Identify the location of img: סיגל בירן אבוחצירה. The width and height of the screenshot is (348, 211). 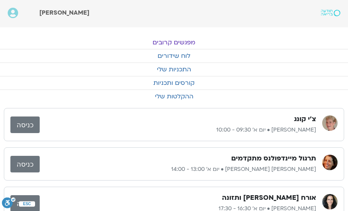
(330, 162).